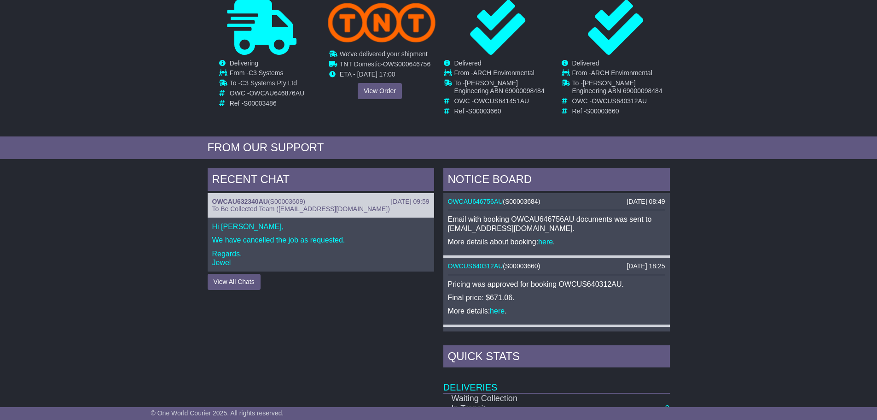  Describe the element at coordinates (380, 91) in the screenshot. I see `a: View Order` at that location.